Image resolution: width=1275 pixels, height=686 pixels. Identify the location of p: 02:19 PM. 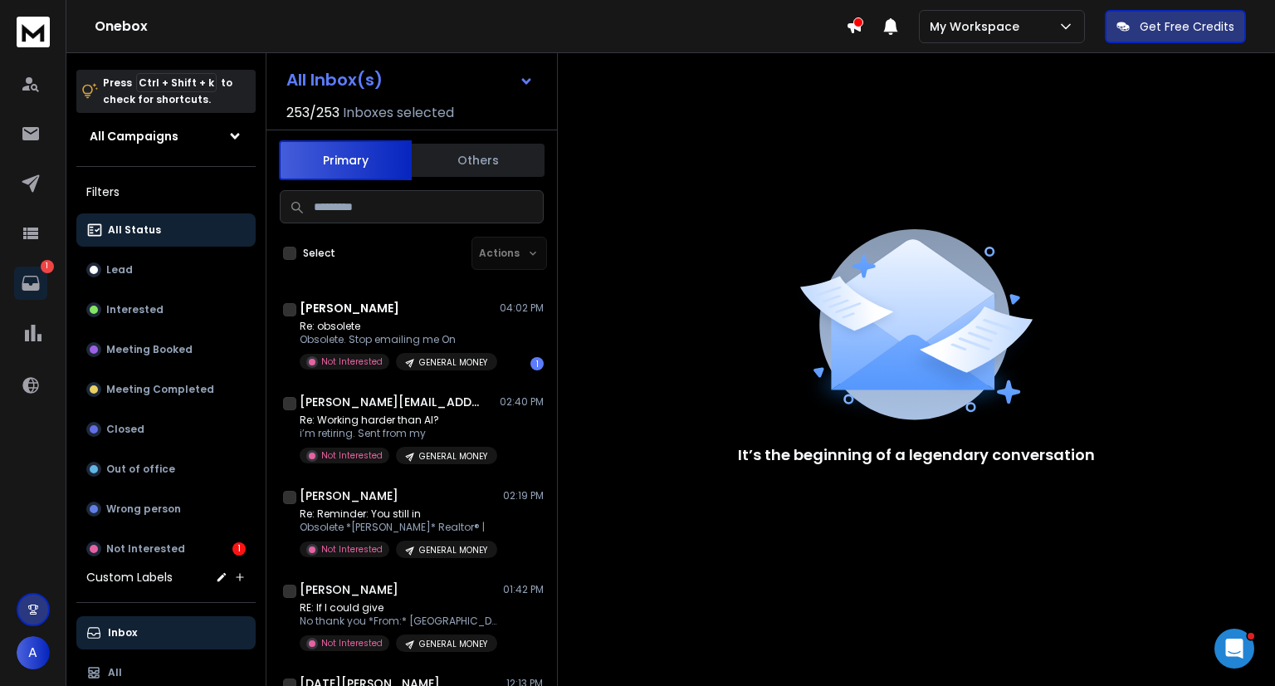
(523, 496).